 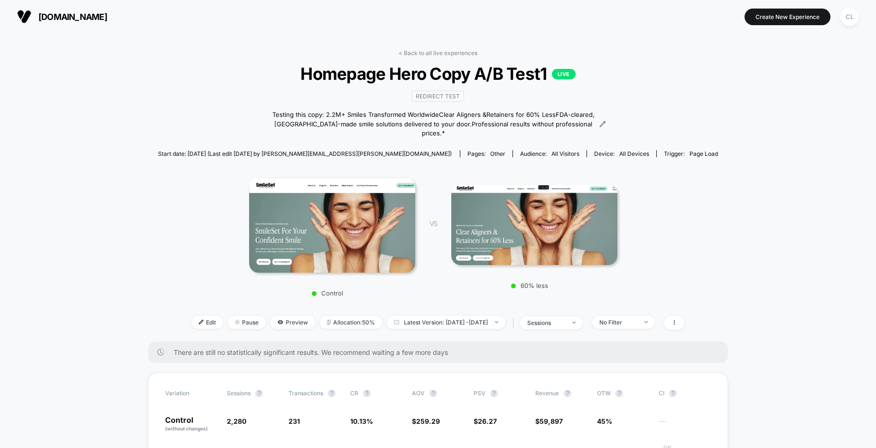 What do you see at coordinates (329, 322) in the screenshot?
I see `img: rebalance` at bounding box center [329, 322].